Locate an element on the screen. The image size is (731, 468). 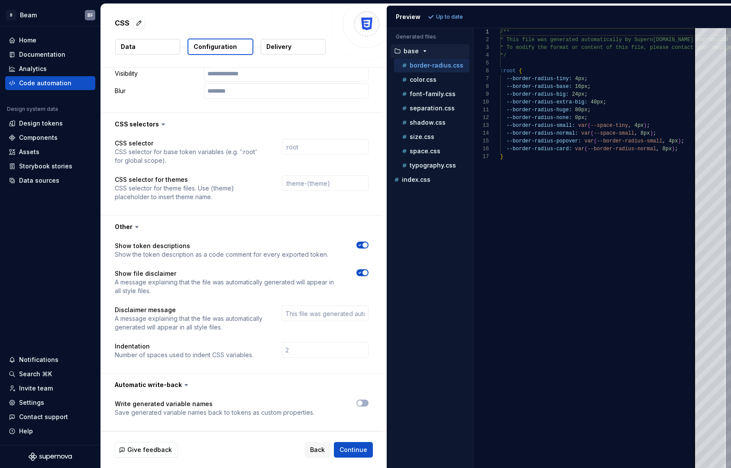
p: Data is located at coordinates (128, 47).